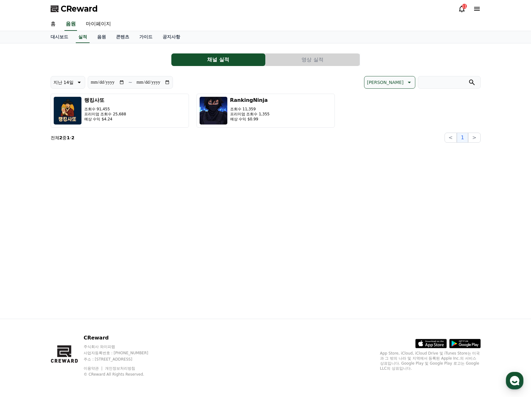 The width and height of the screenshot is (531, 397). I want to click on a: 이용약관, so click(93, 369).